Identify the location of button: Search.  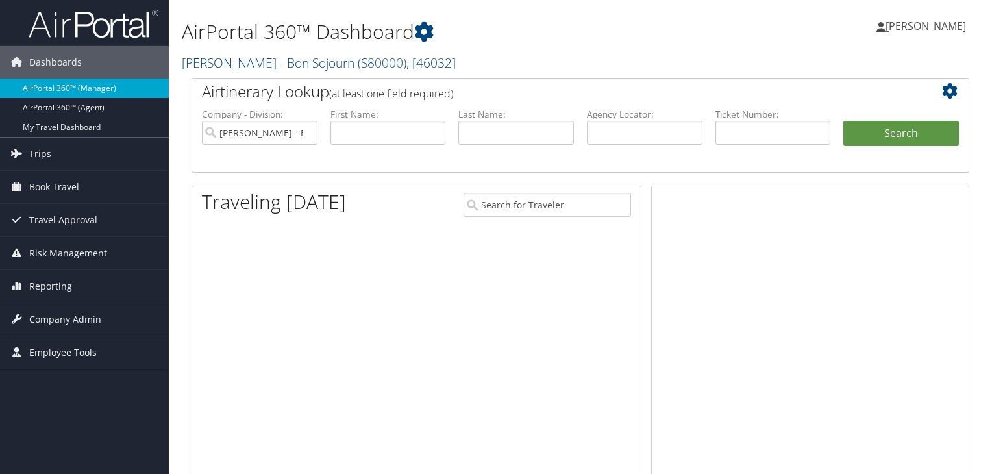
(901, 134).